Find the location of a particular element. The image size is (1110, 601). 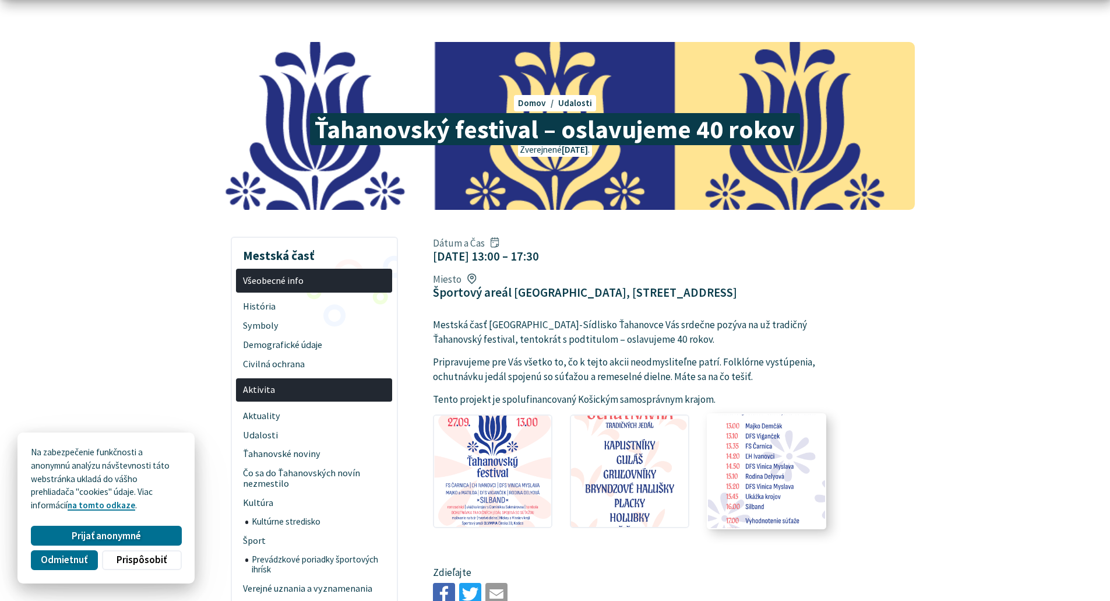

img: 1 is located at coordinates (492, 471).